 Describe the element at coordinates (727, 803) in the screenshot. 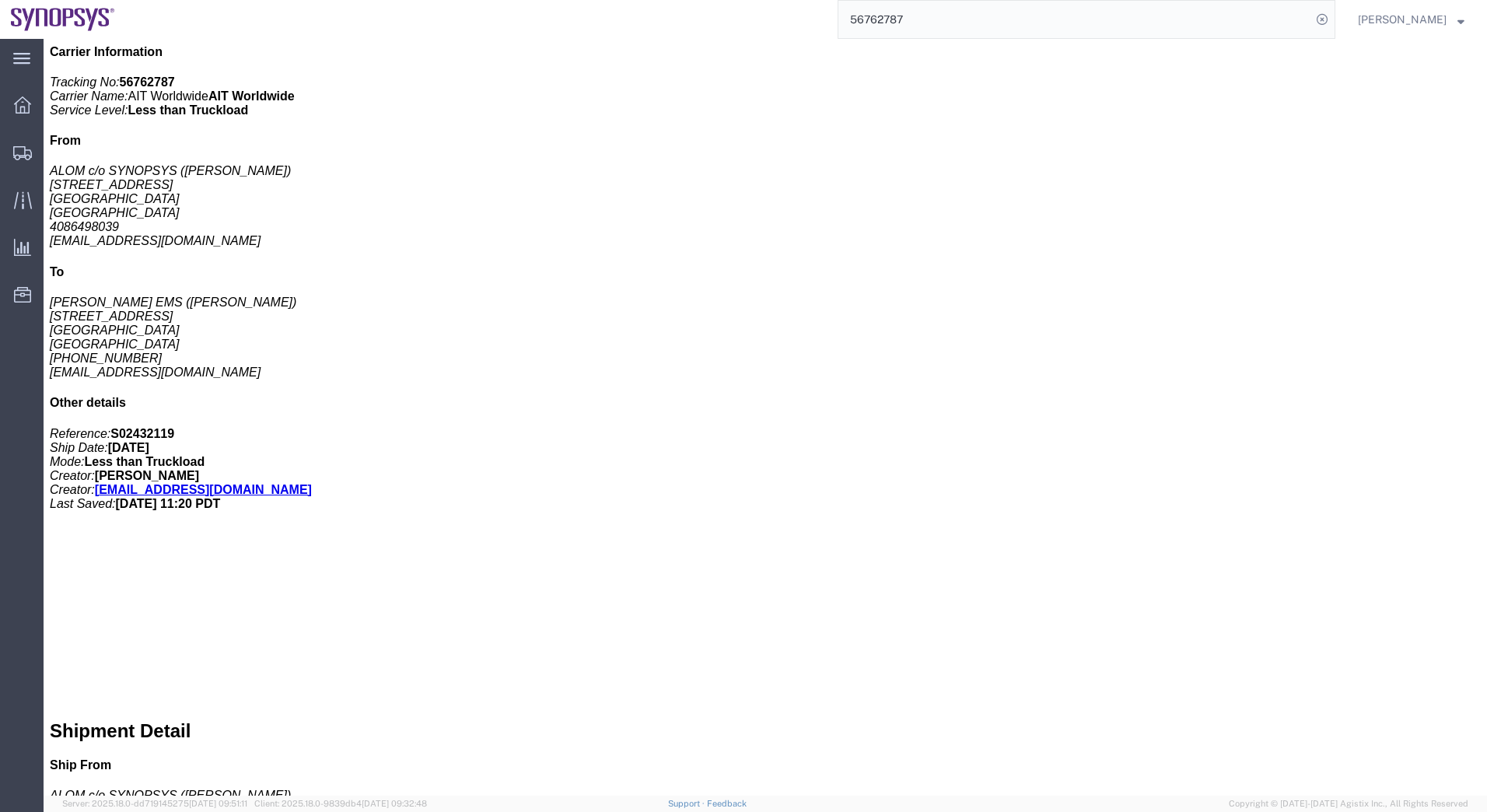

I see `a: Feedback` at that location.